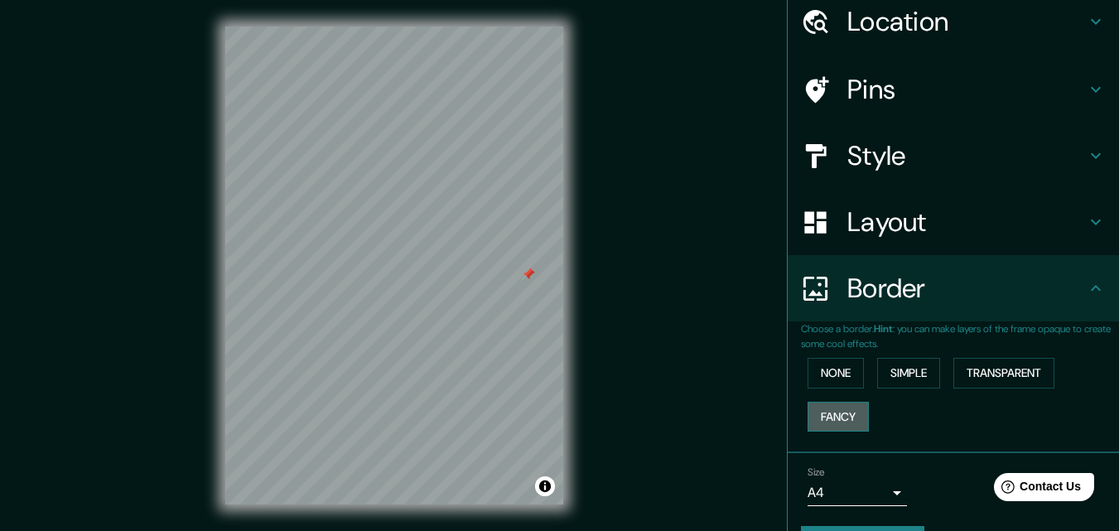 The height and width of the screenshot is (531, 1119). Describe the element at coordinates (79, 20) in the screenshot. I see `span: Contact Us` at that location.